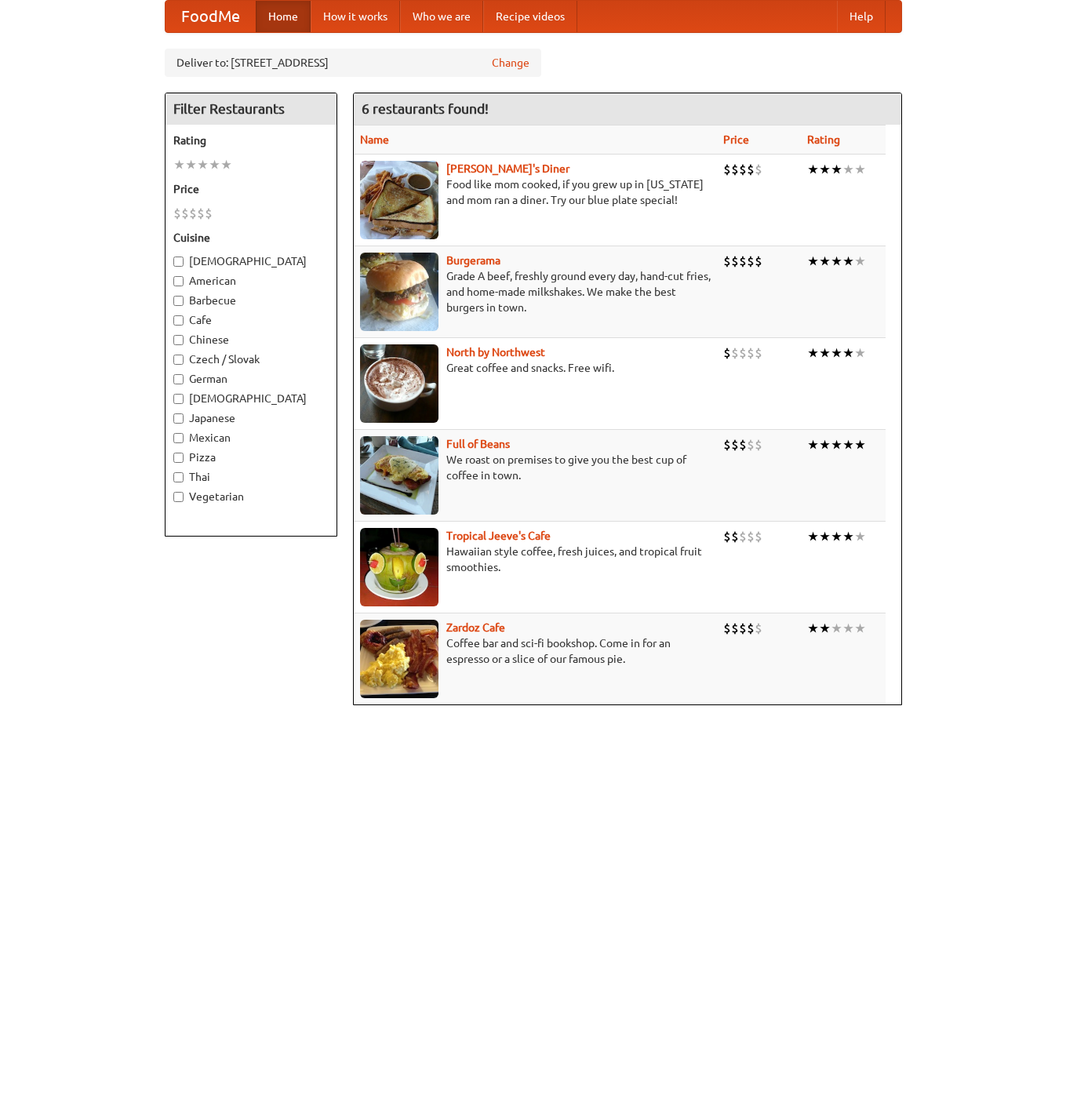 This screenshot has width=1066, height=1110. What do you see at coordinates (251, 457) in the screenshot?
I see `label: Pizza` at bounding box center [251, 457].